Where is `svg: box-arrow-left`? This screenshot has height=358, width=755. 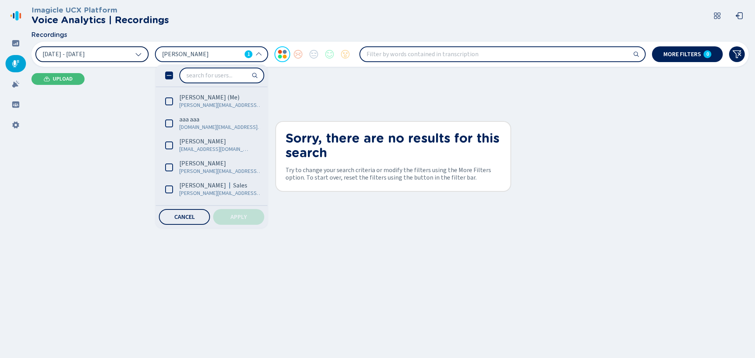 svg: box-arrow-left is located at coordinates (739, 16).